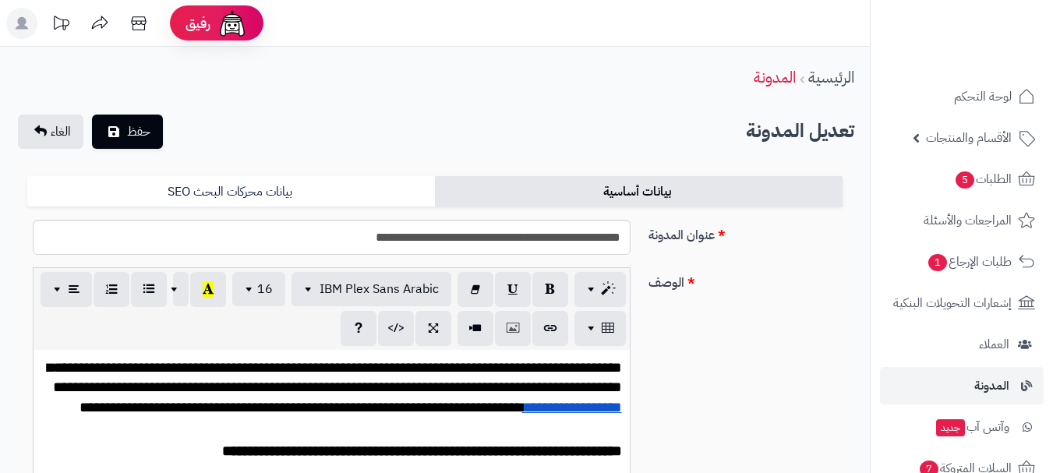 The width and height of the screenshot is (1053, 473). What do you see at coordinates (962, 179) in the screenshot?
I see `a: الطلبات5` at bounding box center [962, 179].